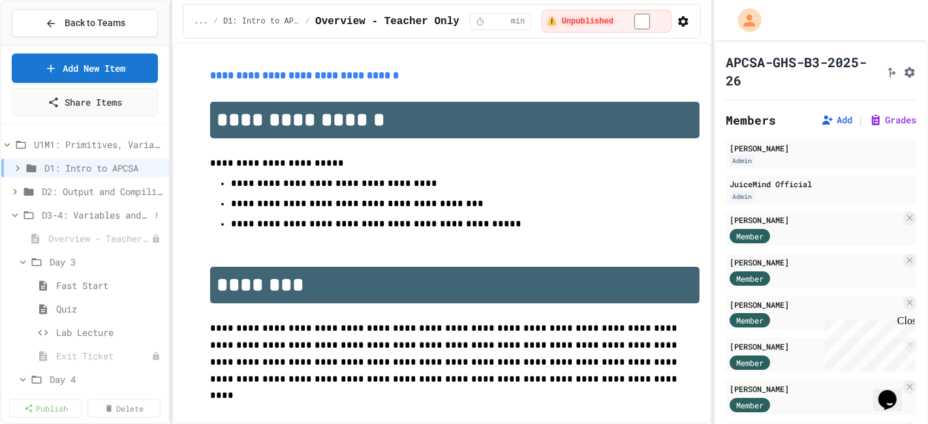 The width and height of the screenshot is (928, 424). What do you see at coordinates (85, 68) in the screenshot?
I see `a: Add New Item` at bounding box center [85, 68].